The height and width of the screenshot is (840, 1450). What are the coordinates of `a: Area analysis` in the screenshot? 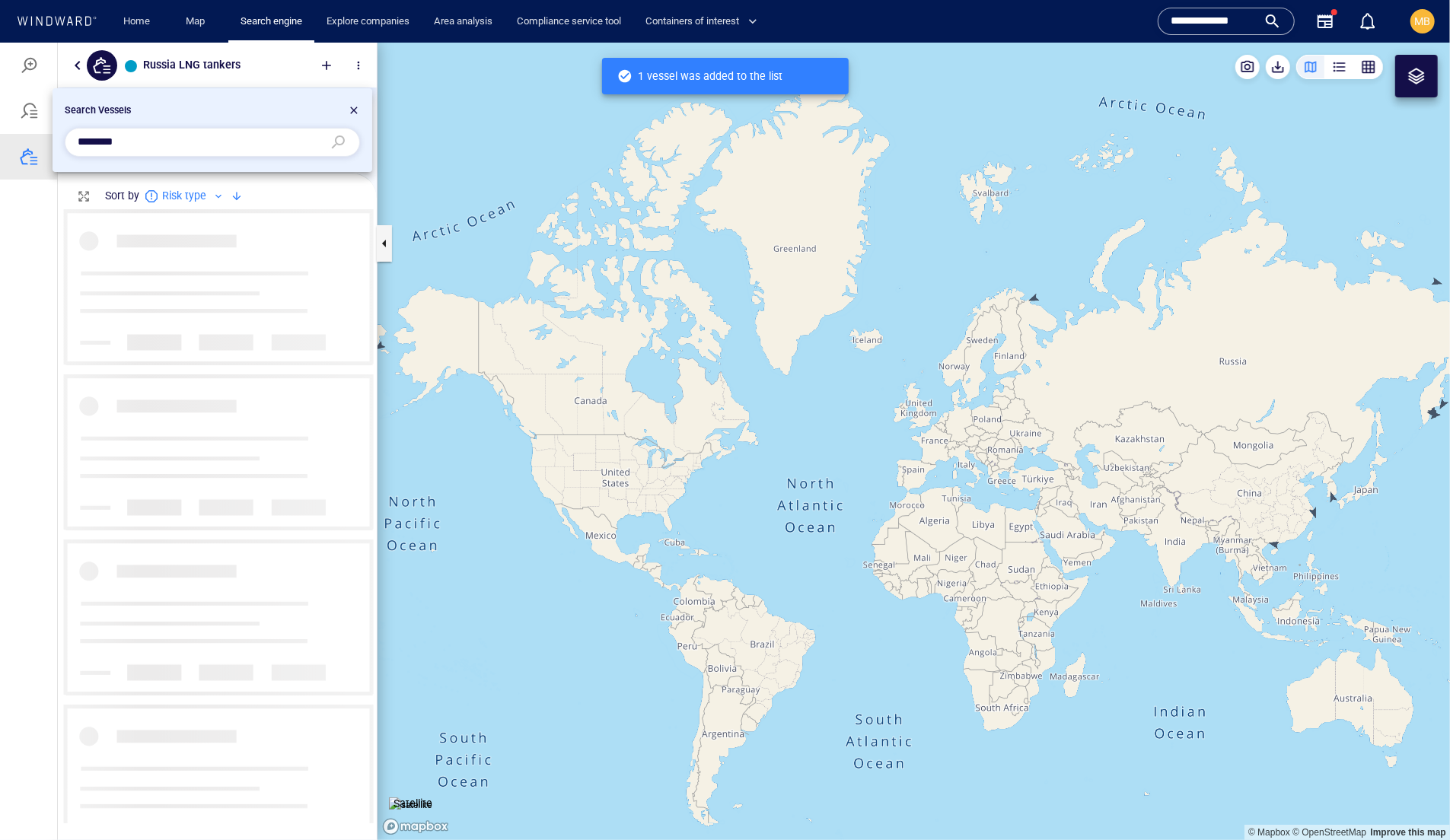 It's located at (463, 21).